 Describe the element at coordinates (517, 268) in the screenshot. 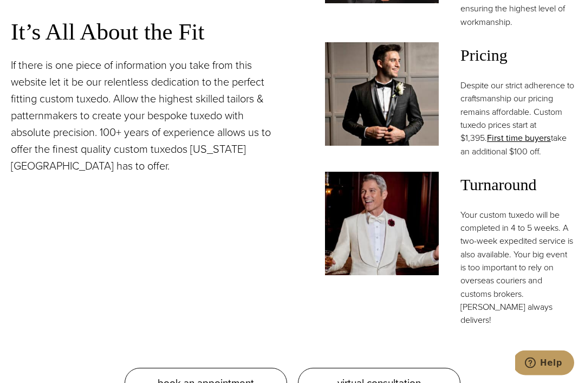

I see `p: Your custom tuxedo will be completed in 4 to 5 weeks. A two-week expedited service is also availa...` at that location.